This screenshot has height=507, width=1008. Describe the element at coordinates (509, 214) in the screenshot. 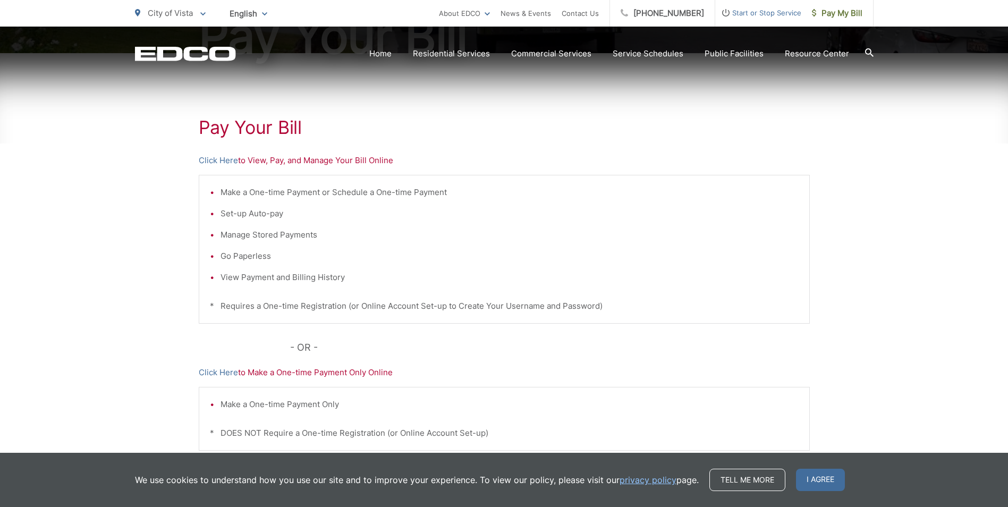

I see `li: Set-up Auto-pay` at that location.